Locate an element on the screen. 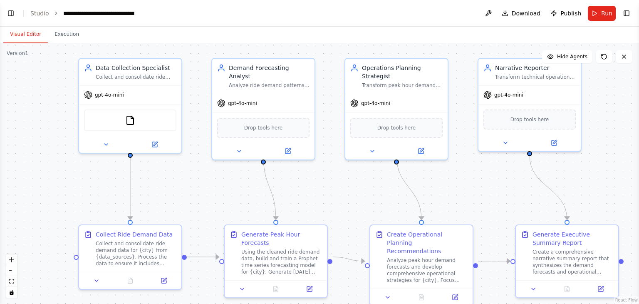  button: Execution is located at coordinates (67, 35).